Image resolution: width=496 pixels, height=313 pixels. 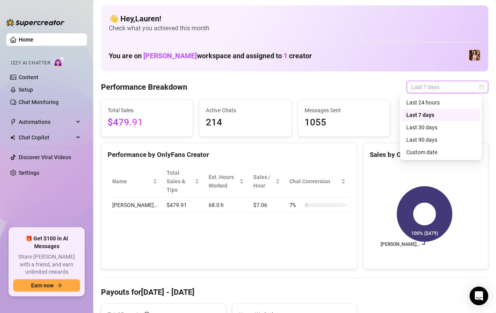 What do you see at coordinates (441, 103) in the screenshot?
I see `div: Last 24 hours` at bounding box center [441, 103].